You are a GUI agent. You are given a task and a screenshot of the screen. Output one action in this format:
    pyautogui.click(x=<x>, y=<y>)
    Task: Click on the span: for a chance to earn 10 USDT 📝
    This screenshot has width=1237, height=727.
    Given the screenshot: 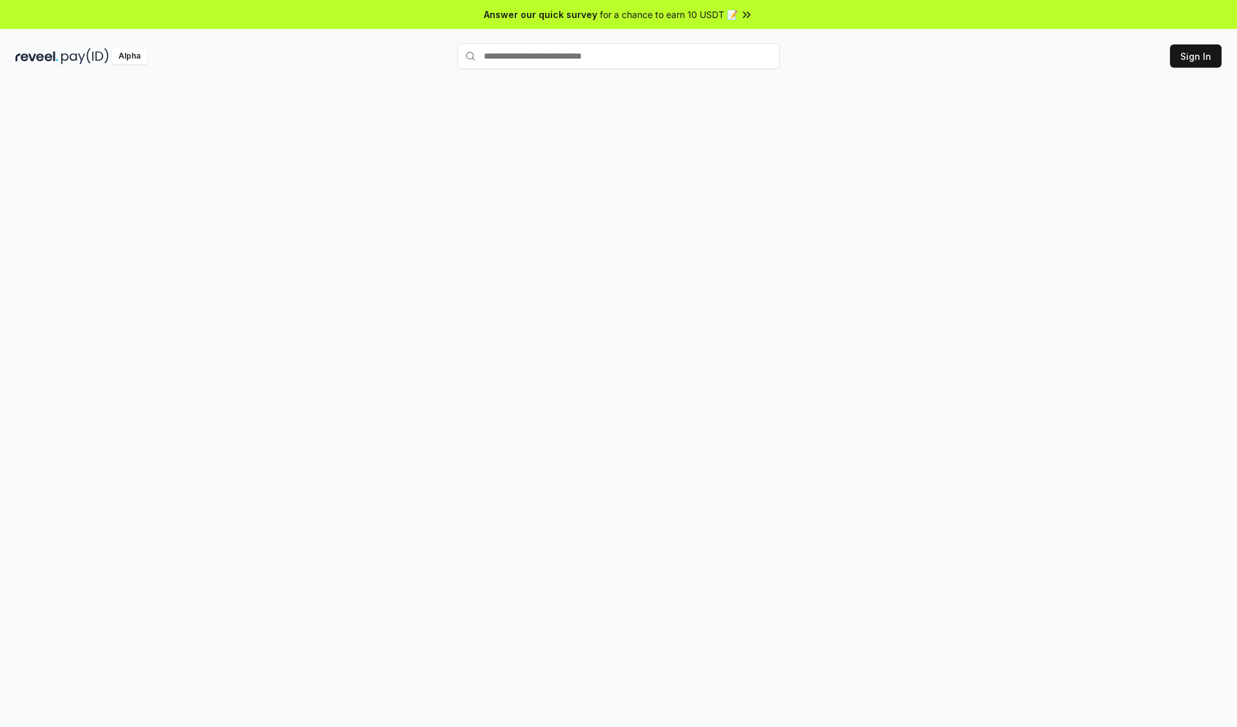 What is the action you would take?
    pyautogui.click(x=669, y=14)
    